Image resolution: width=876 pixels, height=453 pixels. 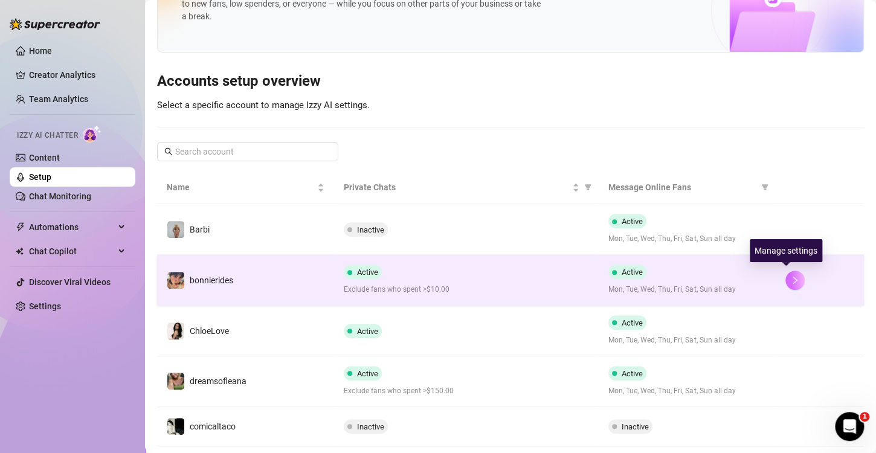 What do you see at coordinates (209, 331) in the screenshot?
I see `span: ChloeLove` at bounding box center [209, 331].